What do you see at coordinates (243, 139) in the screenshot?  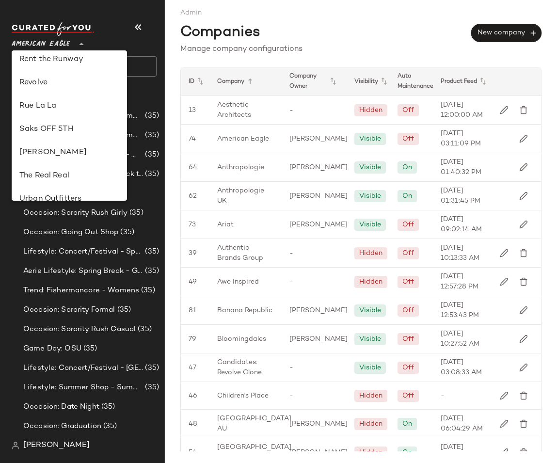 I see `span: American Eagle` at bounding box center [243, 139].